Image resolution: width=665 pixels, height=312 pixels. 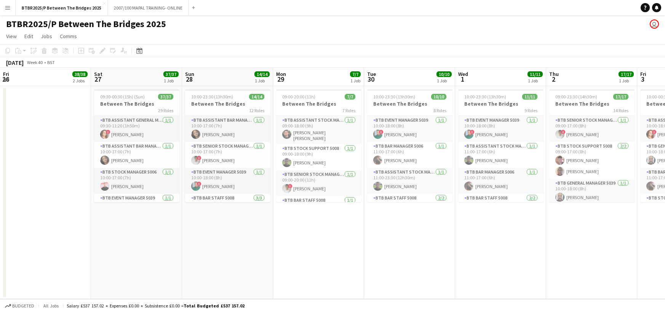 I want to click on div: Salary £537 157.02 + Expenses £0.00 + Subsistence £0.00 =, so click(x=155, y=305).